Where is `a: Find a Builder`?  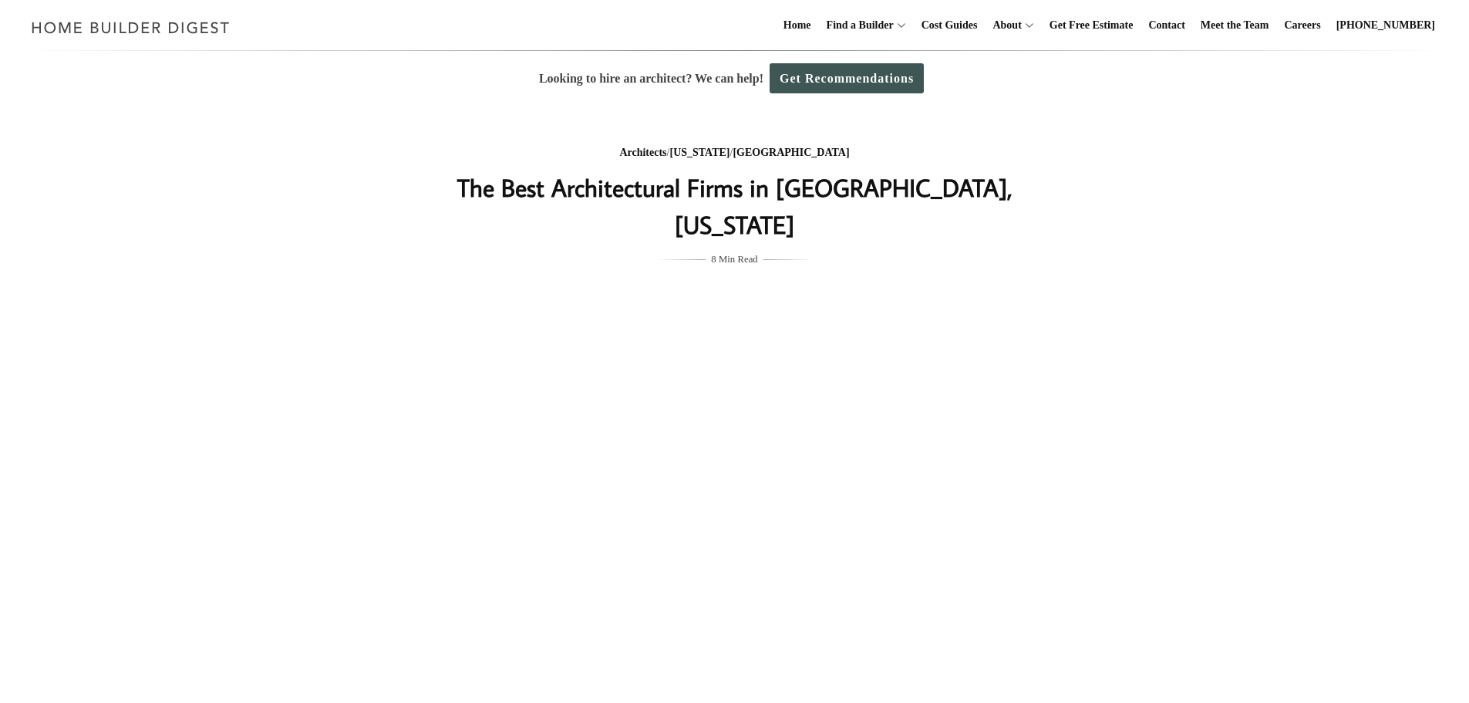
a: Find a Builder is located at coordinates (857, 25).